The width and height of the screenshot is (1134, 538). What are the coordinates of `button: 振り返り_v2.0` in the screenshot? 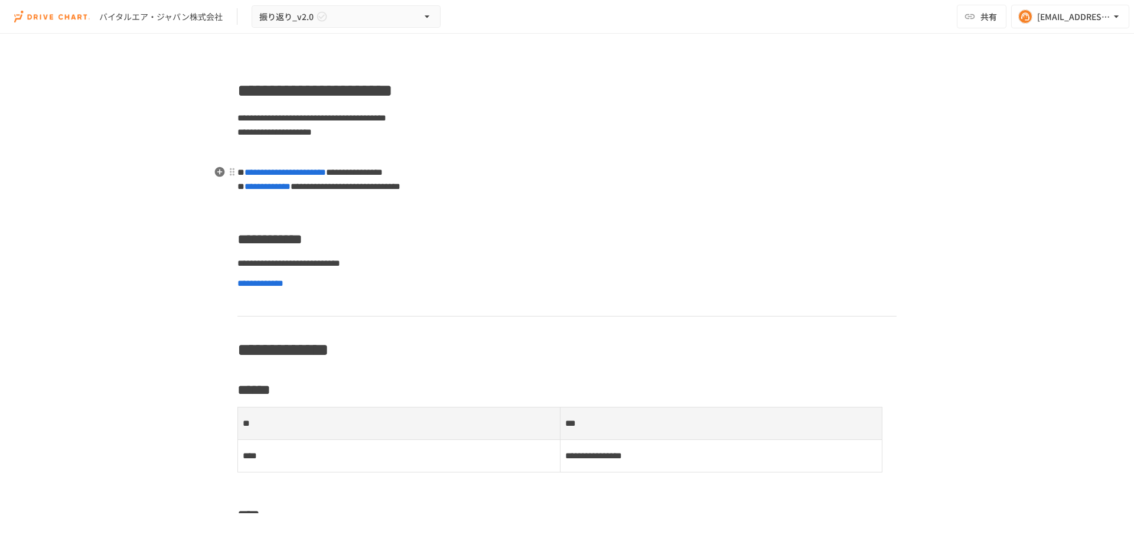 It's located at (346, 17).